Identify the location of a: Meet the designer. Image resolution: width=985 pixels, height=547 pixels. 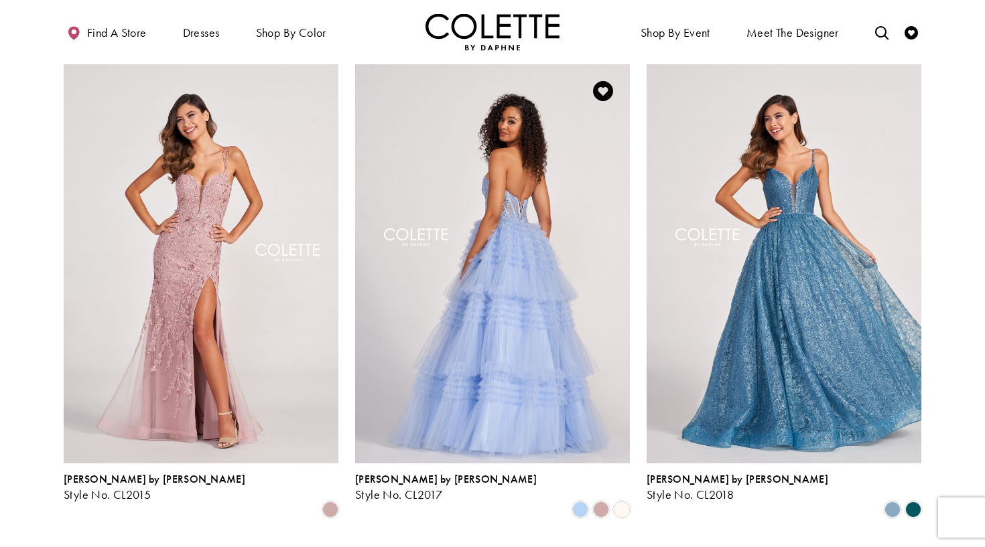
(792, 31).